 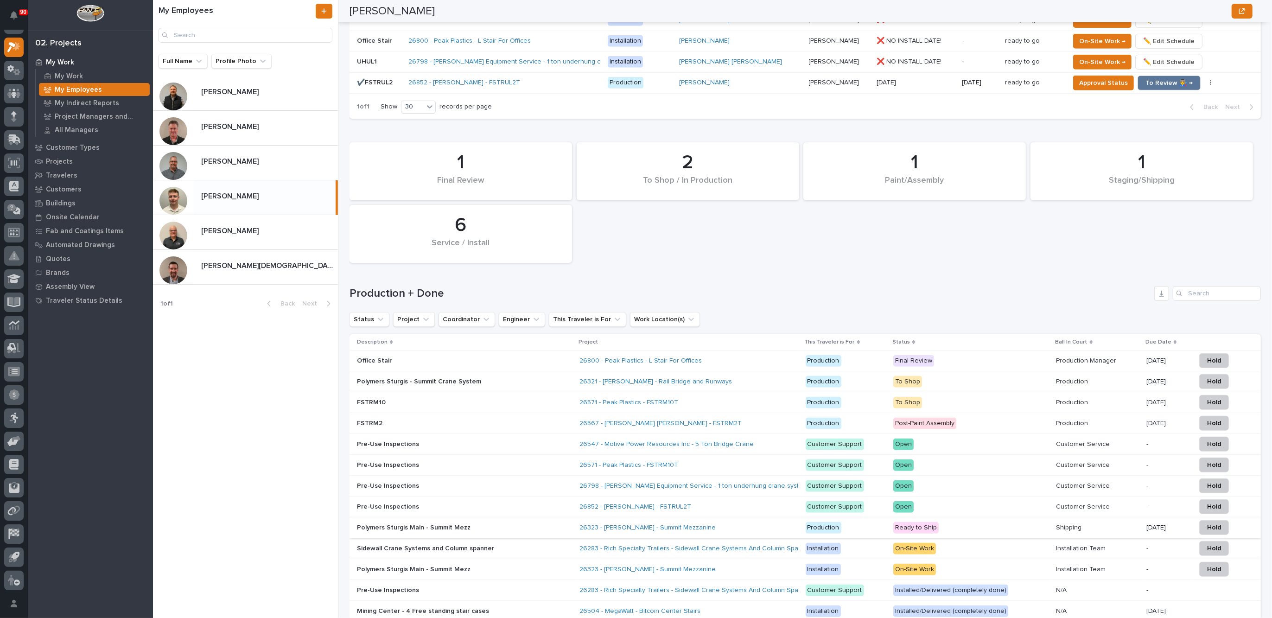 I want to click on button: Next, so click(x=1241, y=107).